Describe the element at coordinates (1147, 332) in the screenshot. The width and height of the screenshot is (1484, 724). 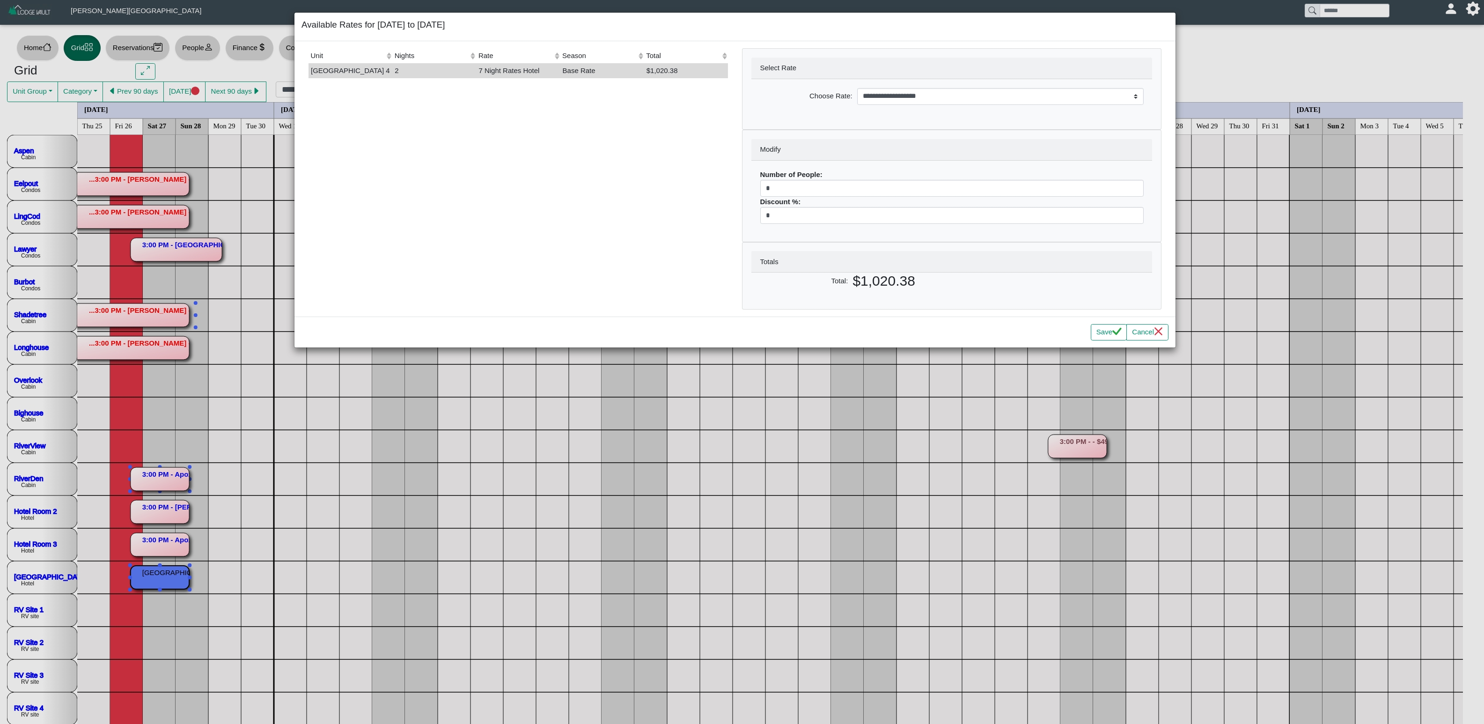
I see `button: Cancelx` at that location.